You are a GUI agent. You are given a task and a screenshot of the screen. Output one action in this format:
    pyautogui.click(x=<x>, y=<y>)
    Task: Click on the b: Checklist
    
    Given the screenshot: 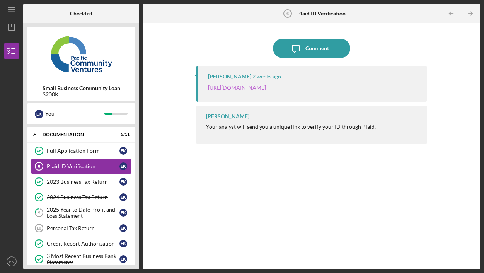 What is the action you would take?
    pyautogui.click(x=81, y=14)
    